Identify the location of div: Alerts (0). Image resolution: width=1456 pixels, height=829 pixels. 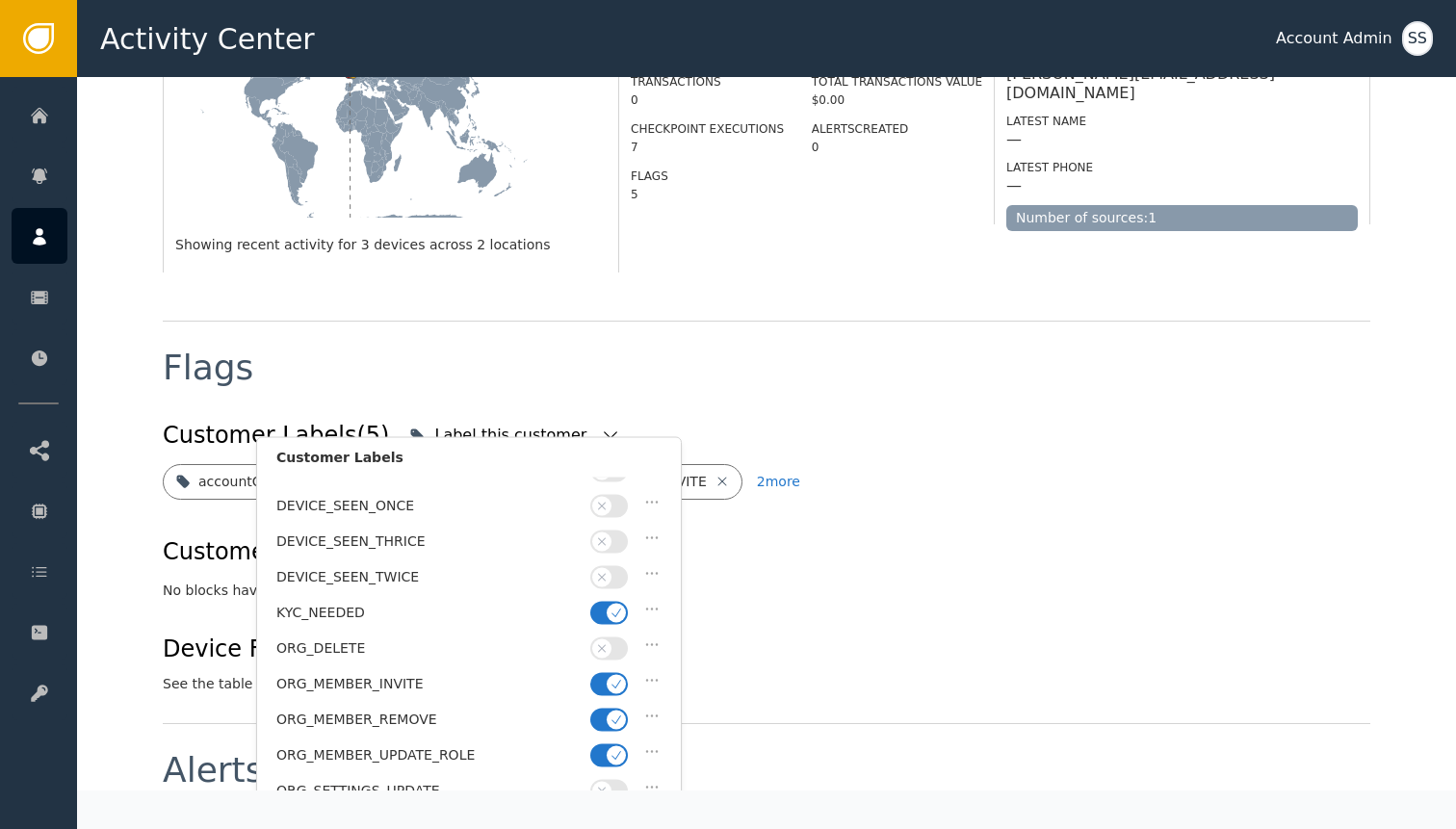
(243, 771).